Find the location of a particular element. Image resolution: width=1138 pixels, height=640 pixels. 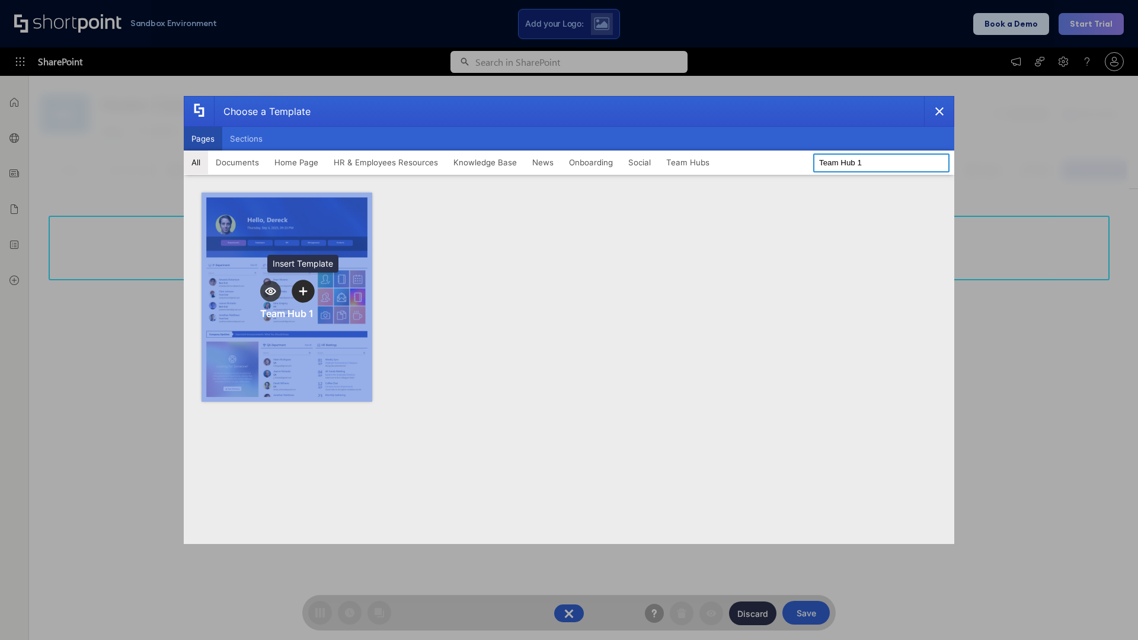

div: Chat Widget is located at coordinates (1108, 612).